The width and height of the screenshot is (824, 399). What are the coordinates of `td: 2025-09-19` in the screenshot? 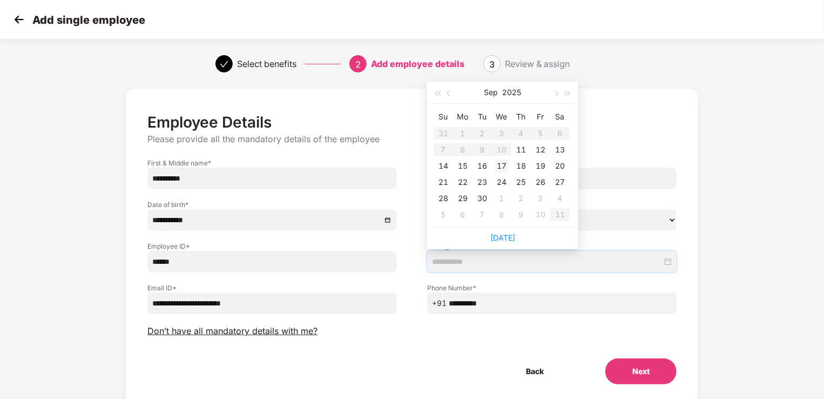 It's located at (541, 166).